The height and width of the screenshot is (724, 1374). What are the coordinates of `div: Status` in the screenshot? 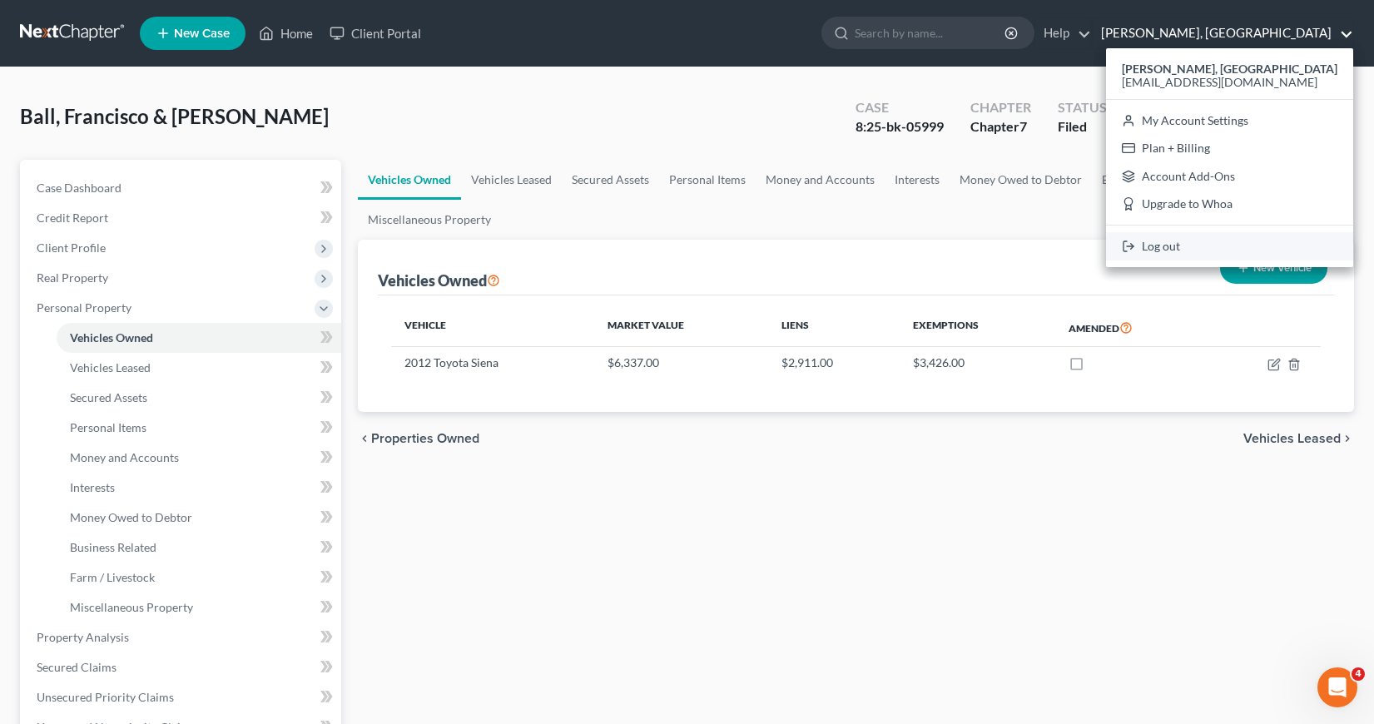 It's located at (1082, 107).